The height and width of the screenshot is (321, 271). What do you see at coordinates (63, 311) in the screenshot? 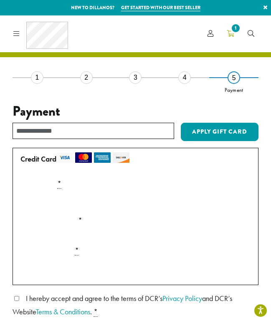
I see `a: Terms & Conditions` at bounding box center [63, 311].